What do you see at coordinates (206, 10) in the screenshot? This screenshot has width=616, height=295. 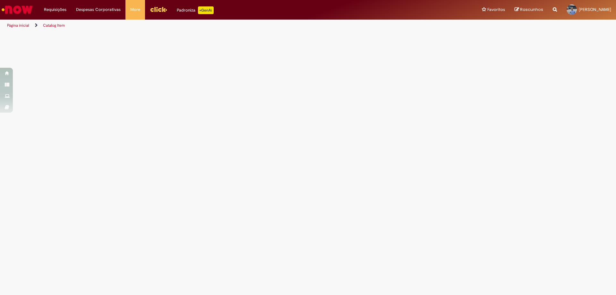 I see `p: +GenAi` at bounding box center [206, 10].